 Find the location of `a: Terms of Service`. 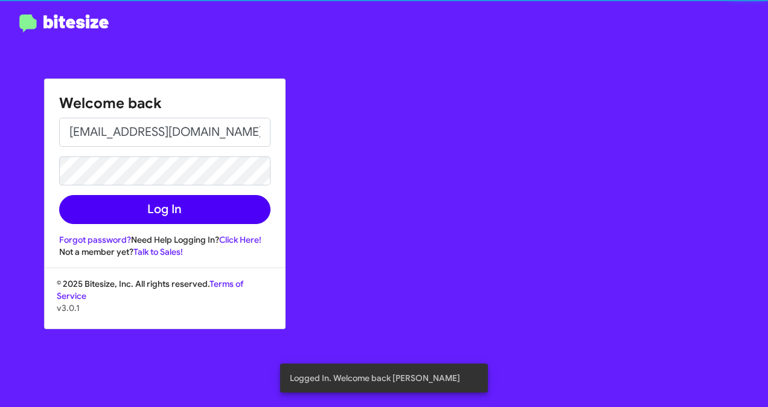

a: Terms of Service is located at coordinates (150, 290).